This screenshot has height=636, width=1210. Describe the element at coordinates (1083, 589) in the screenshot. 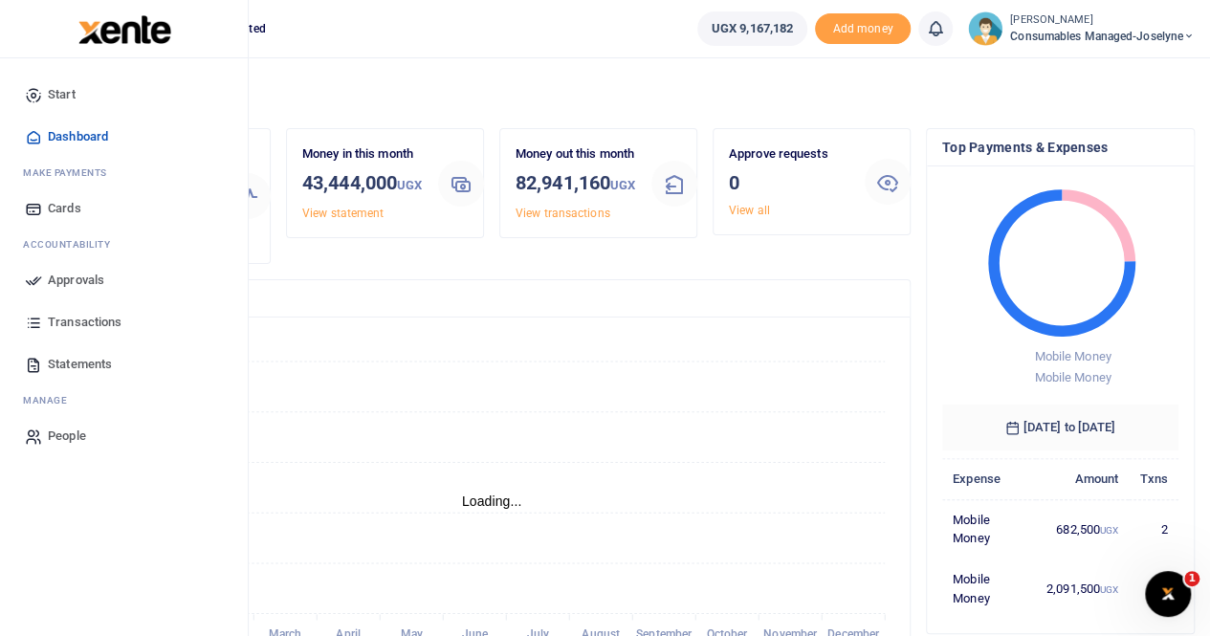

I see `td: 2,091,500` at that location.